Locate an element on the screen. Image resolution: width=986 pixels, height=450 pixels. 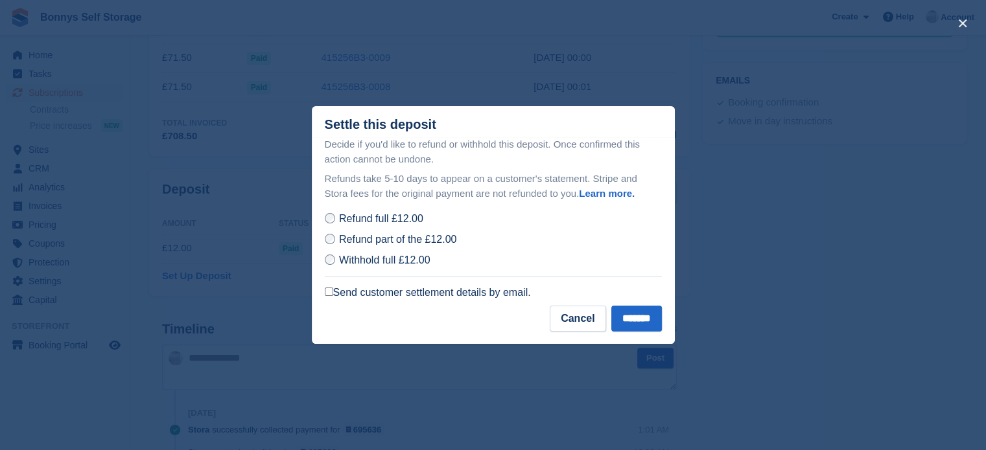
span: Withhold full £12.00 is located at coordinates (384, 260).